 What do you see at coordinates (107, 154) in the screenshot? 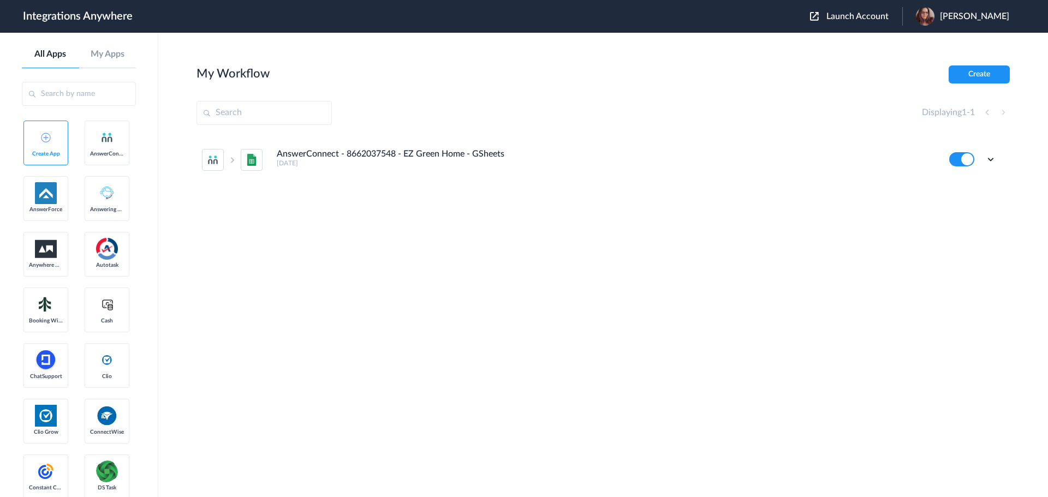
I see `span: AnswerConnect` at bounding box center [107, 154].